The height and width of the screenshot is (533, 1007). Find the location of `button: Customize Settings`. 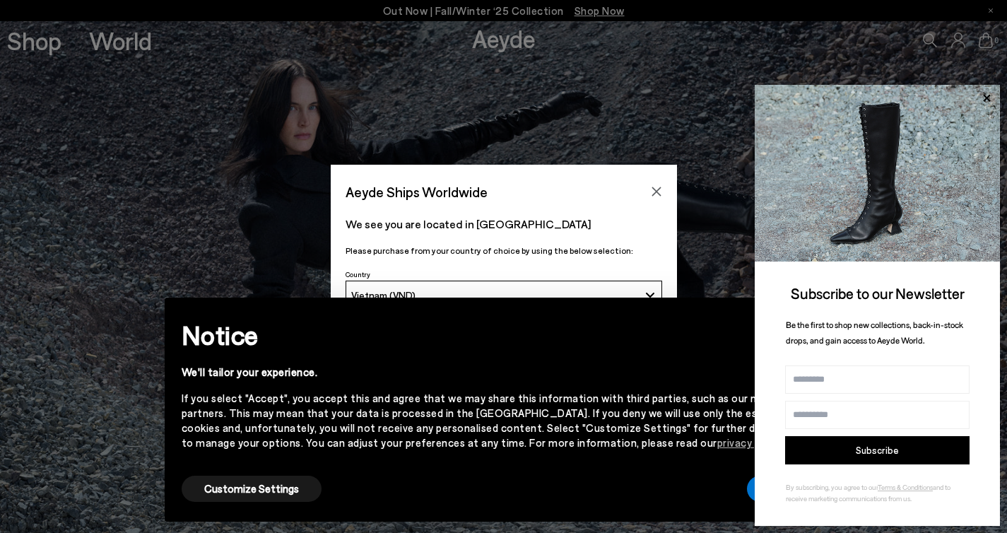

button: Customize Settings is located at coordinates (251, 488).